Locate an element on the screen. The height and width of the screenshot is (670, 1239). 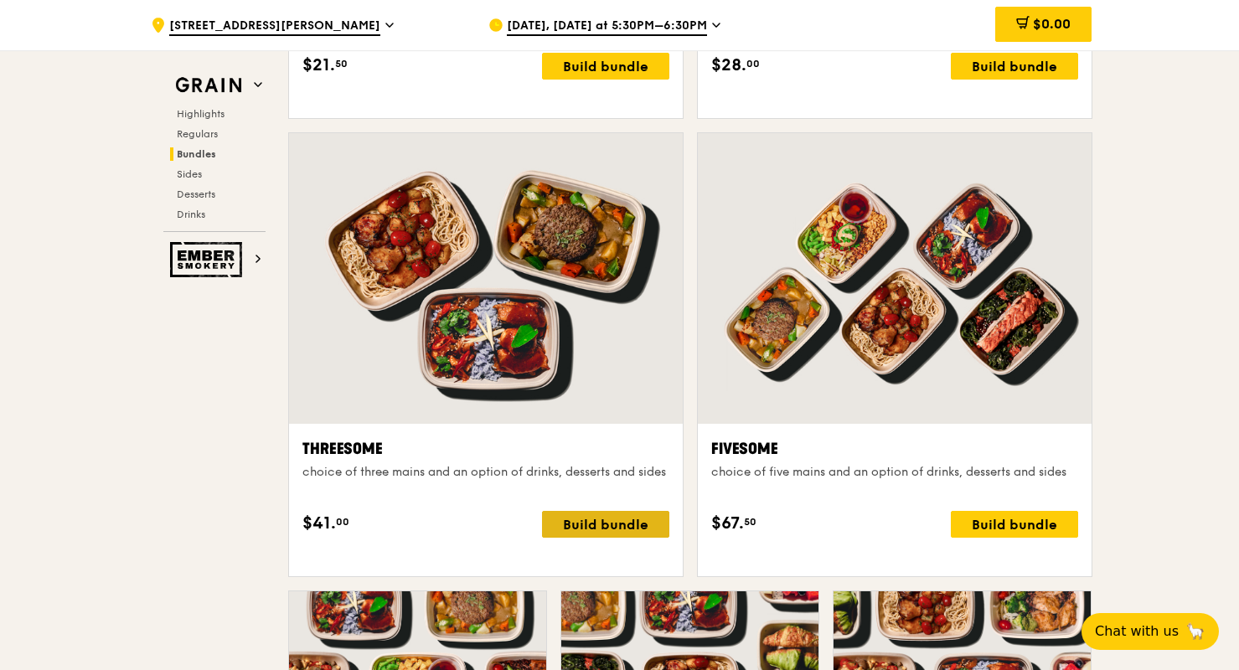
span: $21. is located at coordinates (318, 65).